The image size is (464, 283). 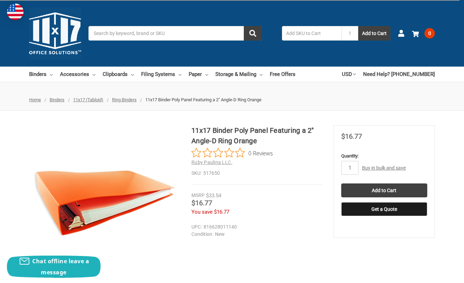 I want to click on span: Chat offline leave a message, so click(x=61, y=267).